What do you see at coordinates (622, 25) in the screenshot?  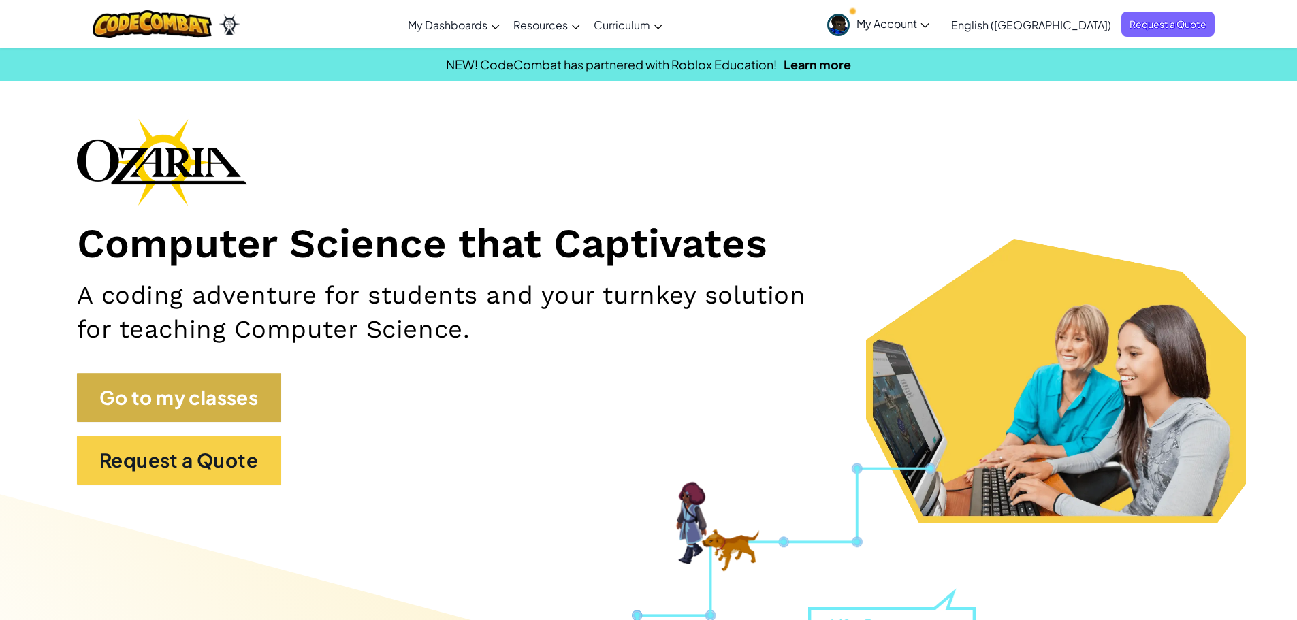 I see `span: Curriculum` at bounding box center [622, 25].